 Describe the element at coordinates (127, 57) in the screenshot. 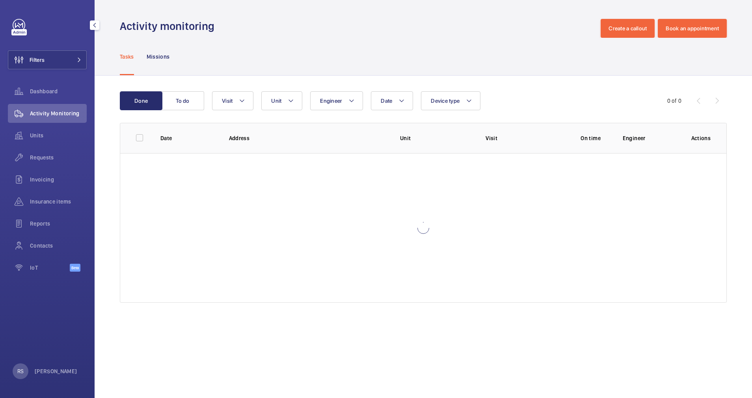

I see `p: Tasks` at that location.